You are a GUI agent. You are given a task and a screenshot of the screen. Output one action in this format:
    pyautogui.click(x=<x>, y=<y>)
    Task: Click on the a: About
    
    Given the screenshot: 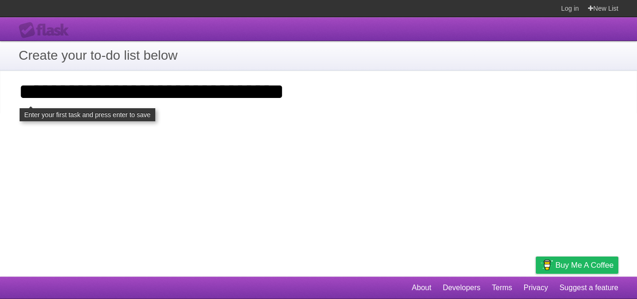 What is the action you would take?
    pyautogui.click(x=421, y=288)
    